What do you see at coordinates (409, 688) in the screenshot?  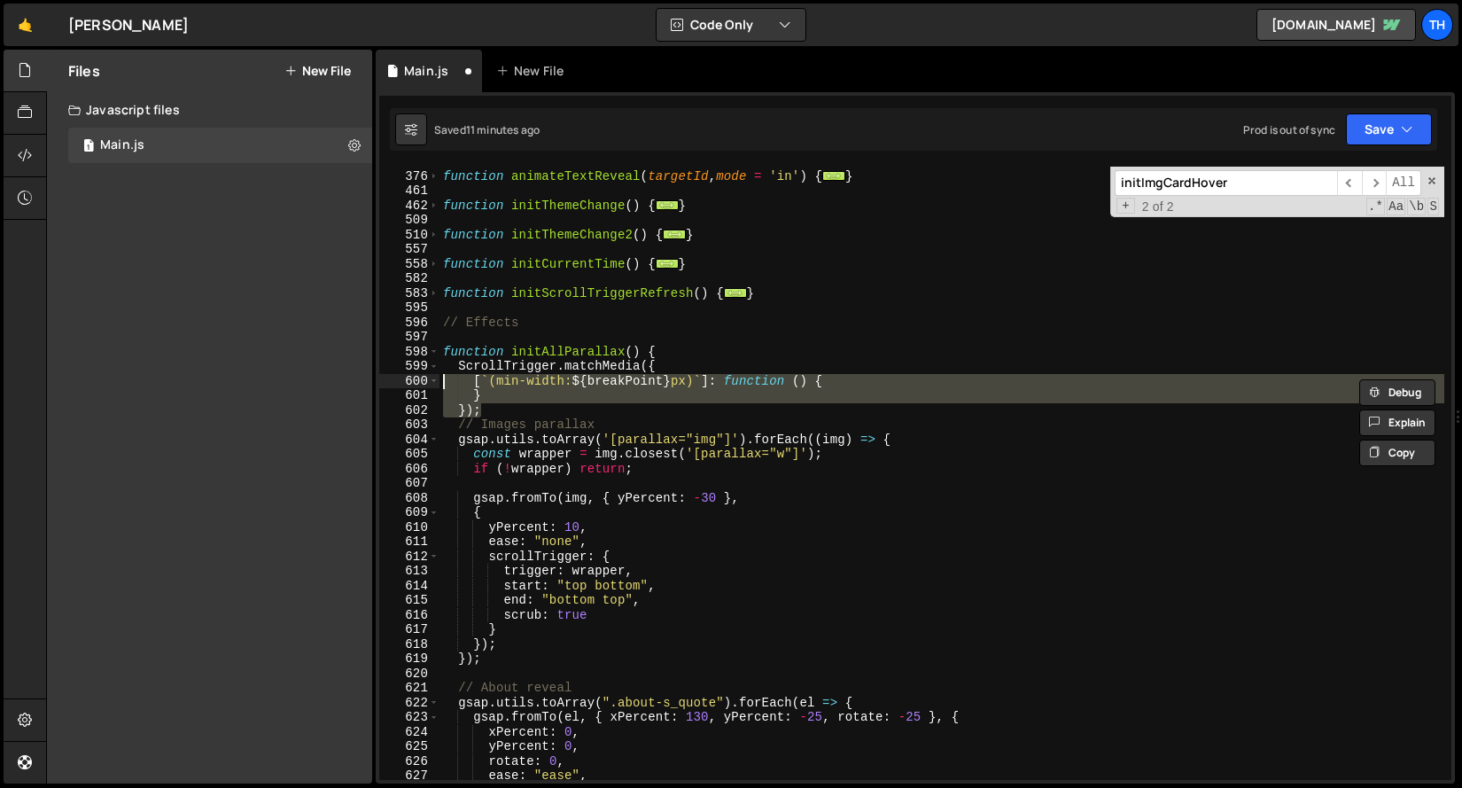 I see `div: 621` at bounding box center [409, 688].